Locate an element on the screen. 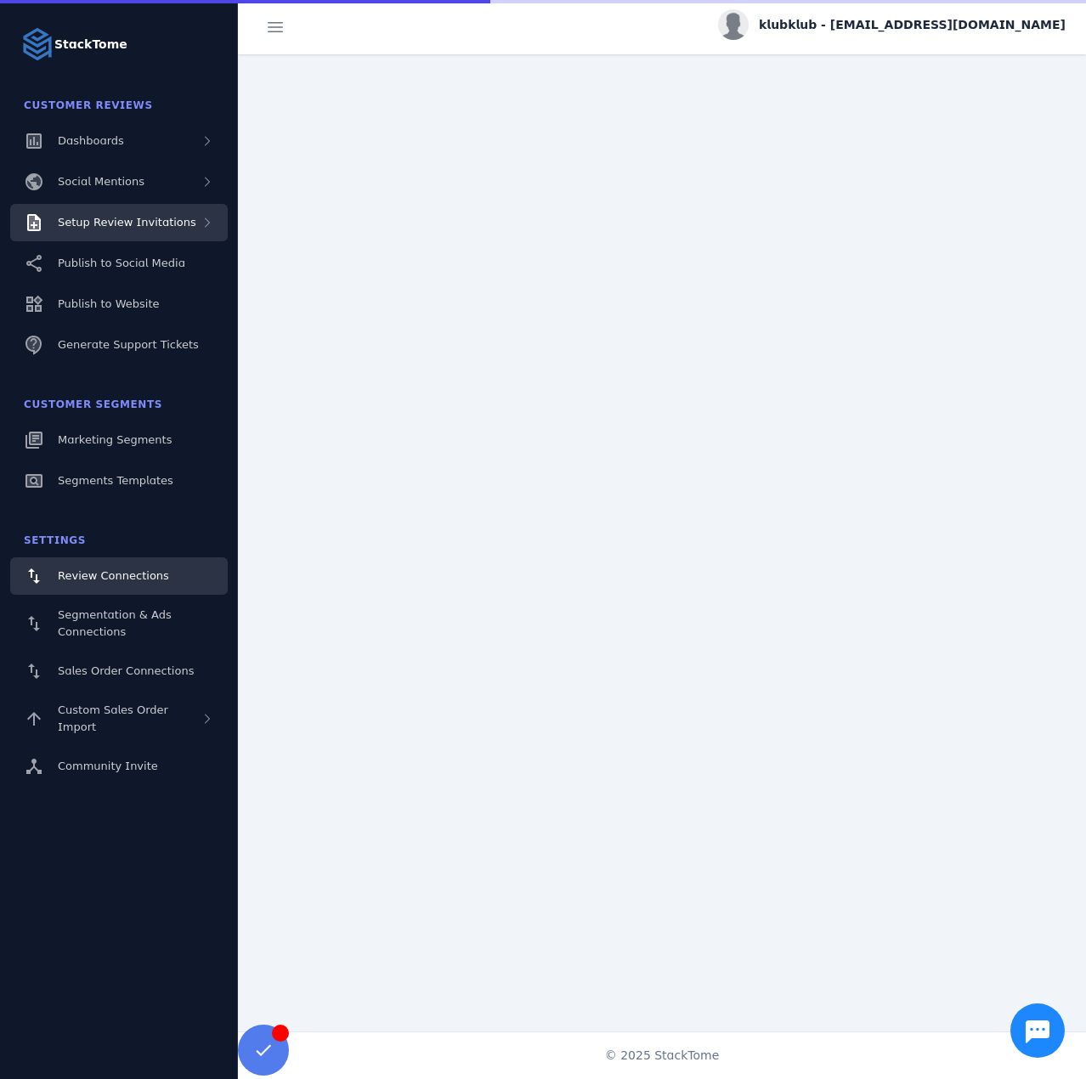  span: Community Invite is located at coordinates (108, 766).